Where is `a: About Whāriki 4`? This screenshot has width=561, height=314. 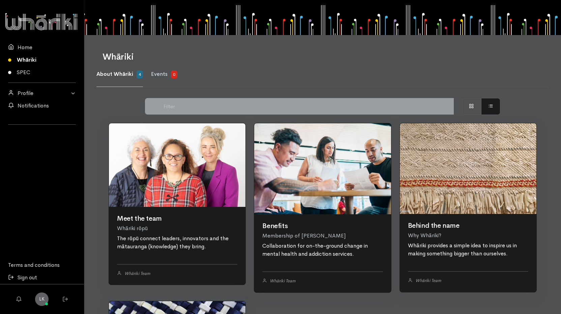
a: About Whāriki 4 is located at coordinates (120, 75).